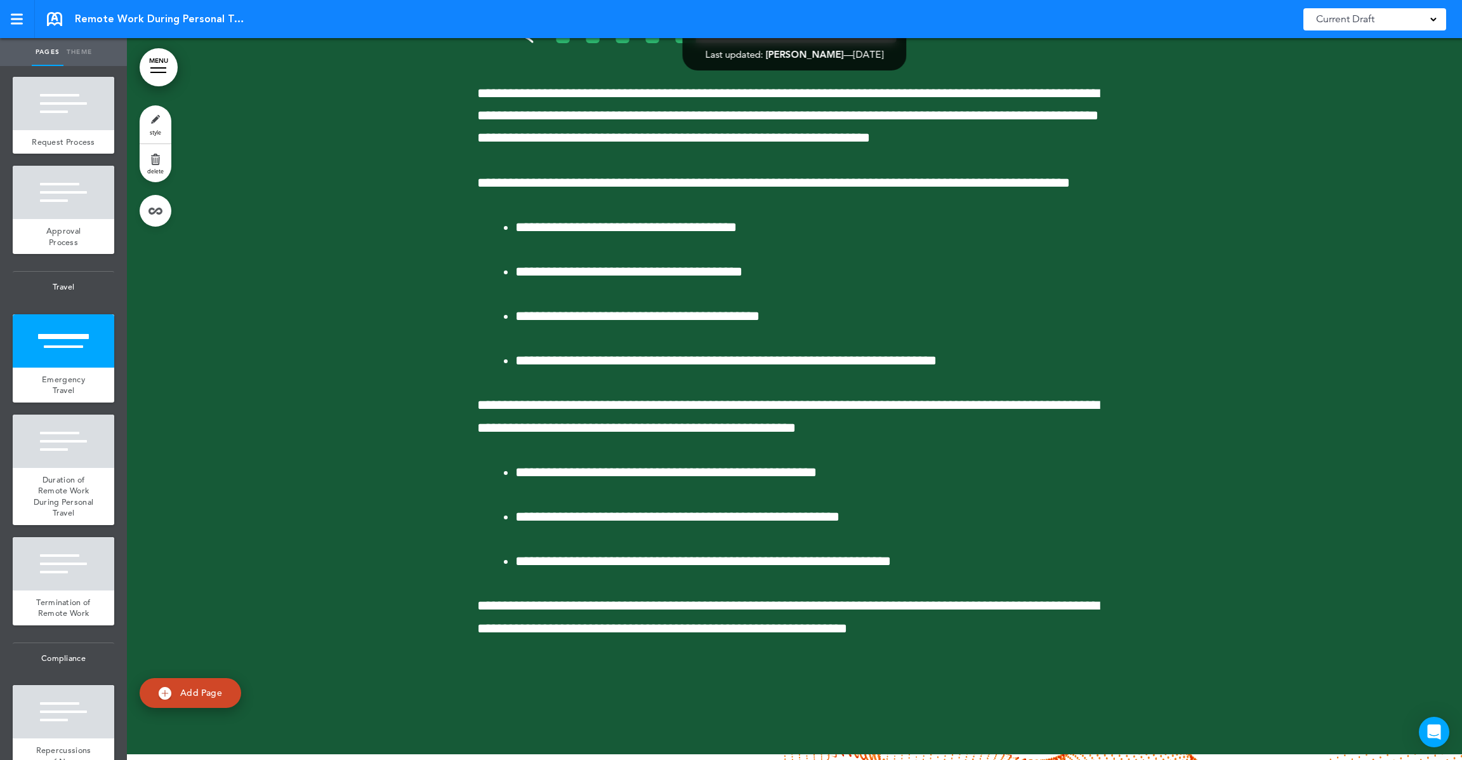  What do you see at coordinates (156, 124) in the screenshot?
I see `a: style` at bounding box center [156, 124].